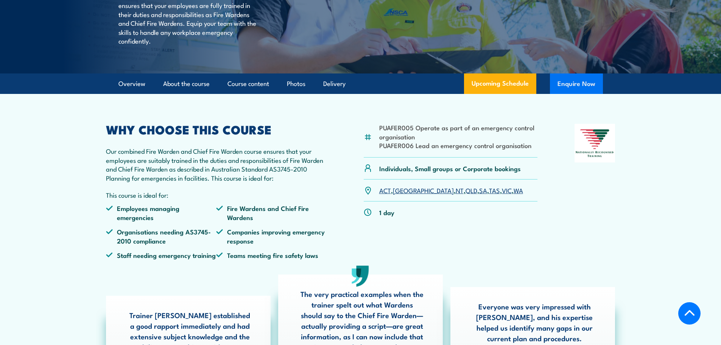 This screenshot has width=721, height=345. What do you see at coordinates (494, 190) in the screenshot?
I see `a: TAS` at bounding box center [494, 190].